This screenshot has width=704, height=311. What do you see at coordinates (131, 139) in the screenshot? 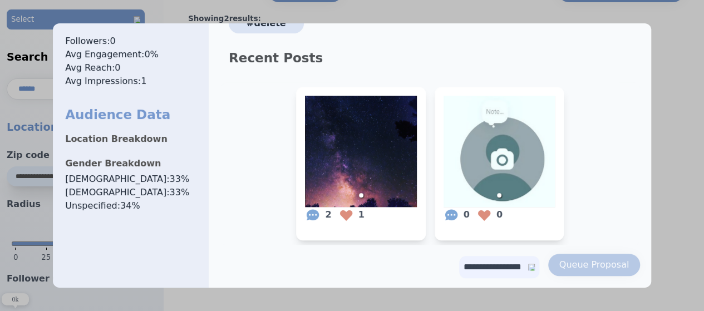
I see `p: Location Breakdown` at bounding box center [131, 139].